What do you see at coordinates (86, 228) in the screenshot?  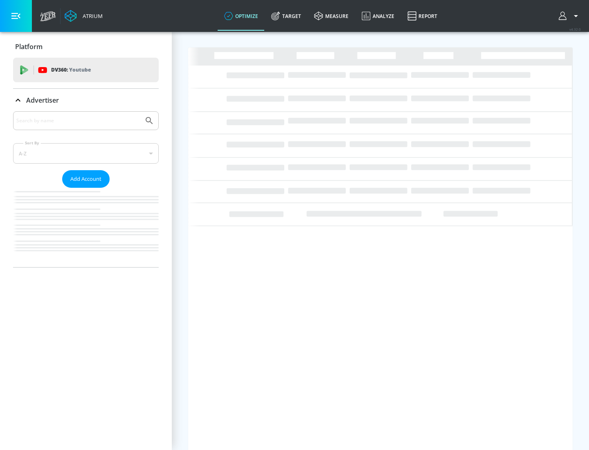 I see `nav: list of Advertiser` at bounding box center [86, 228].